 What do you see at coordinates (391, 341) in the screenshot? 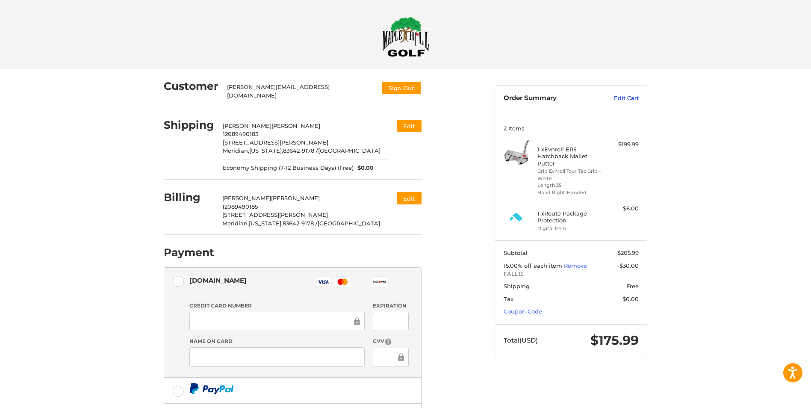
I see `label: CVV` at bounding box center [391, 341].